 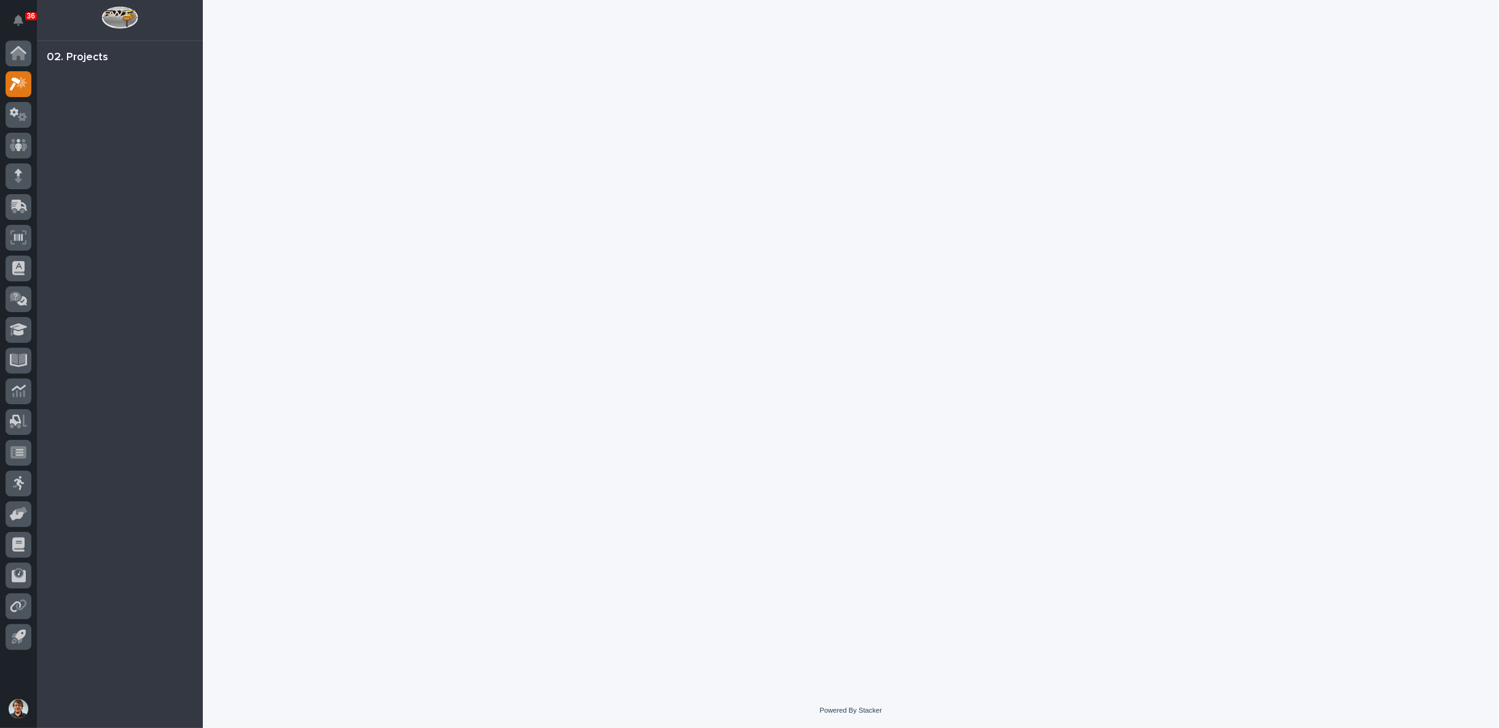 What do you see at coordinates (18, 20) in the screenshot?
I see `button: Notifications` at bounding box center [18, 20].